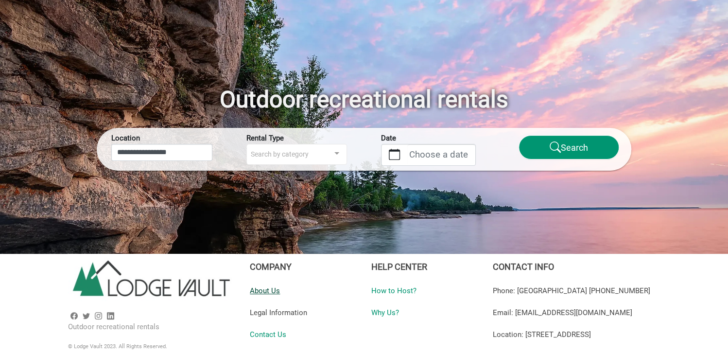 The height and width of the screenshot is (354, 728). Describe the element at coordinates (394, 154) in the screenshot. I see `svg: calendar` at that location.